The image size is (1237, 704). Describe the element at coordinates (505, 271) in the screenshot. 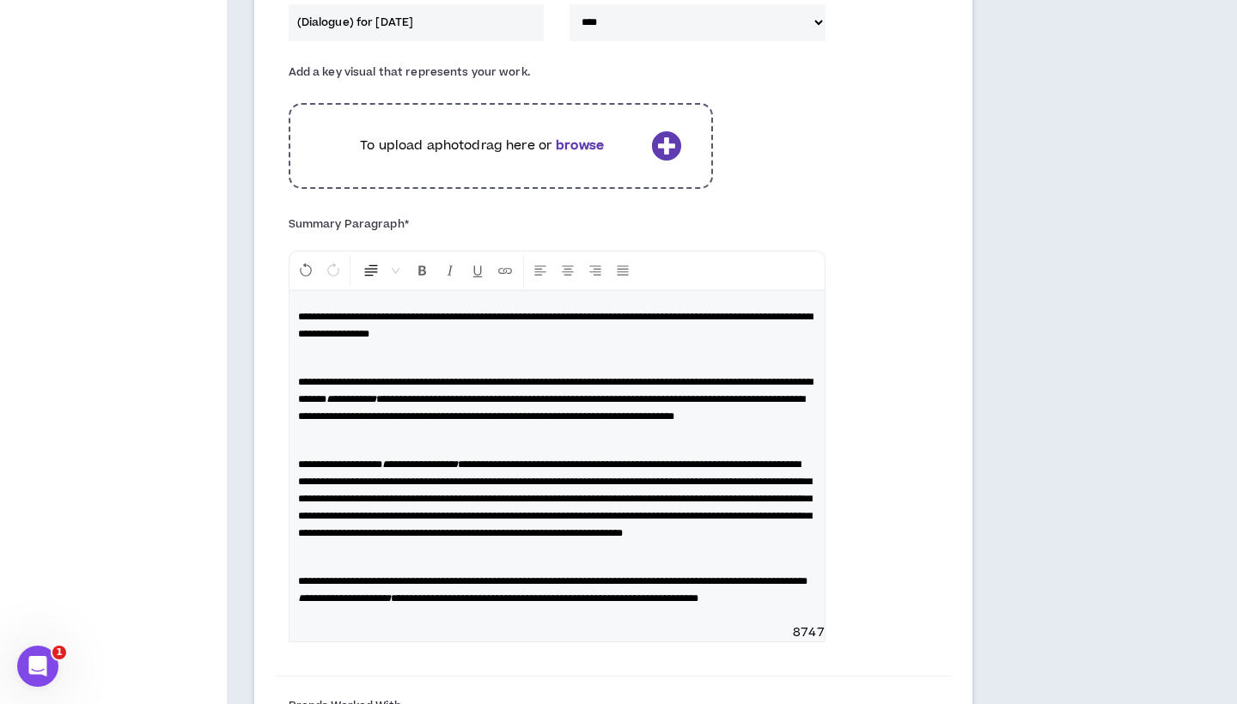

I see `button: Insert Link` at that location.